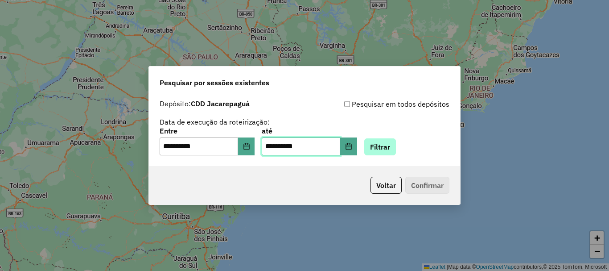 The height and width of the screenshot is (271, 609). Describe the element at coordinates (205, 104) in the screenshot. I see `label: Depósito:` at that location.